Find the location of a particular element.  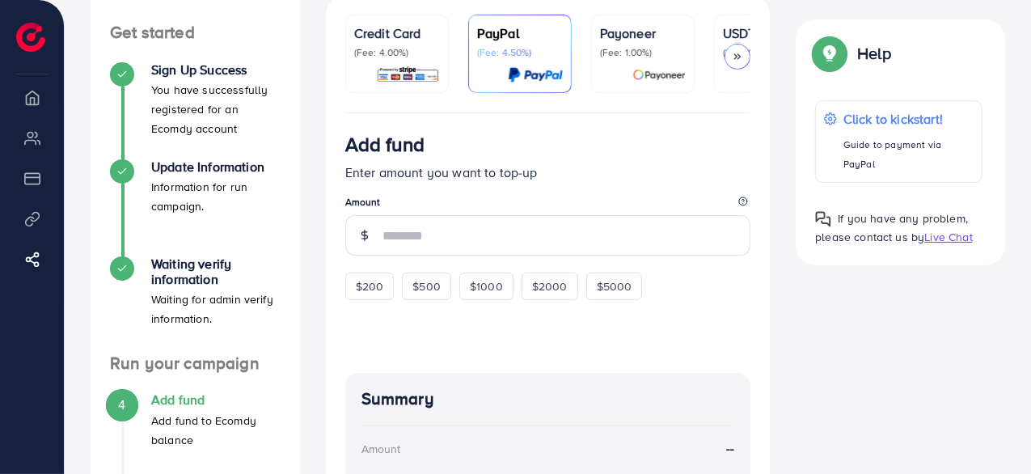

h4: Run your campaign is located at coordinates (195, 363).